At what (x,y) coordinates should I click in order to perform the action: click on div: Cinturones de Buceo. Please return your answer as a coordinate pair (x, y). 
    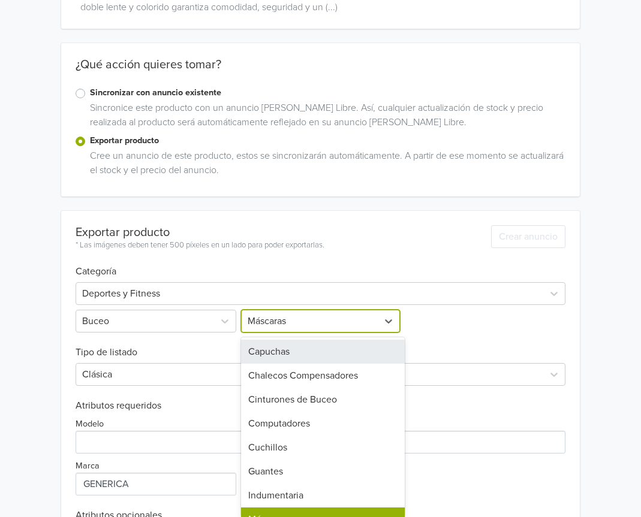
    Looking at the image, I should click on (322, 400).